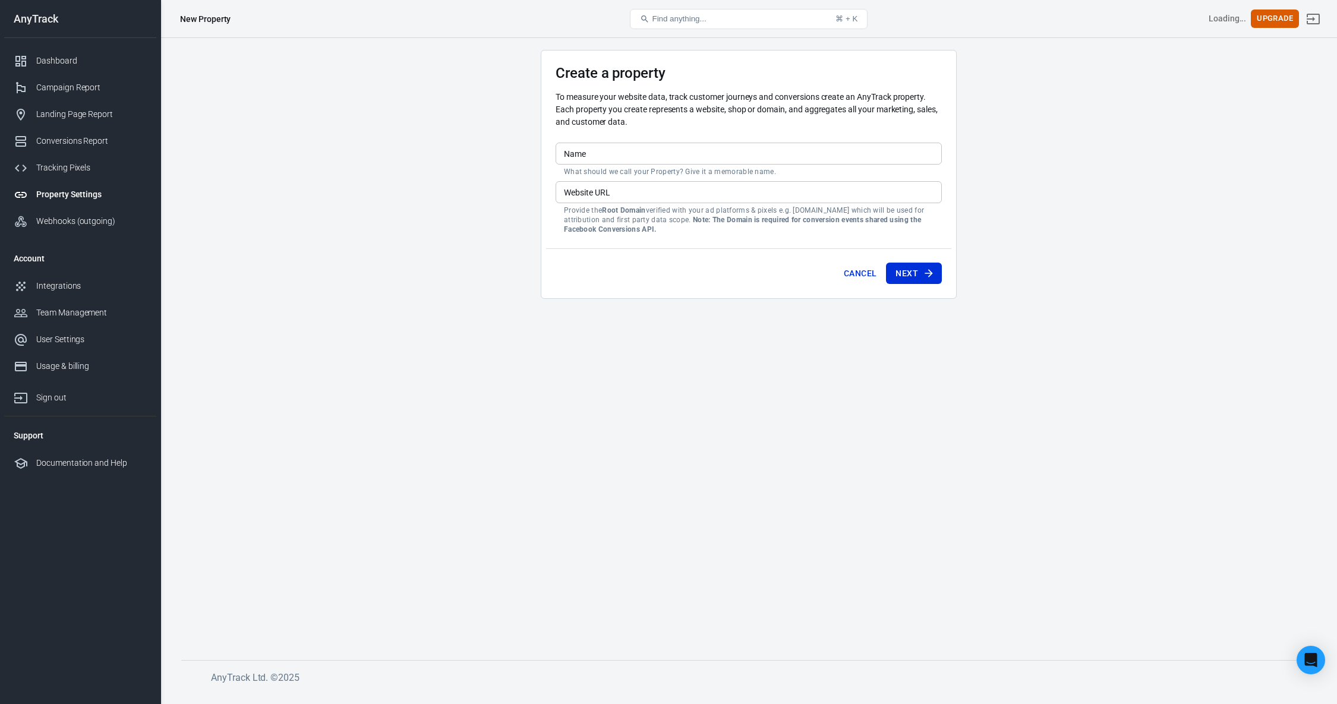  Describe the element at coordinates (92, 194) in the screenshot. I see `div: Property Settings` at that location.